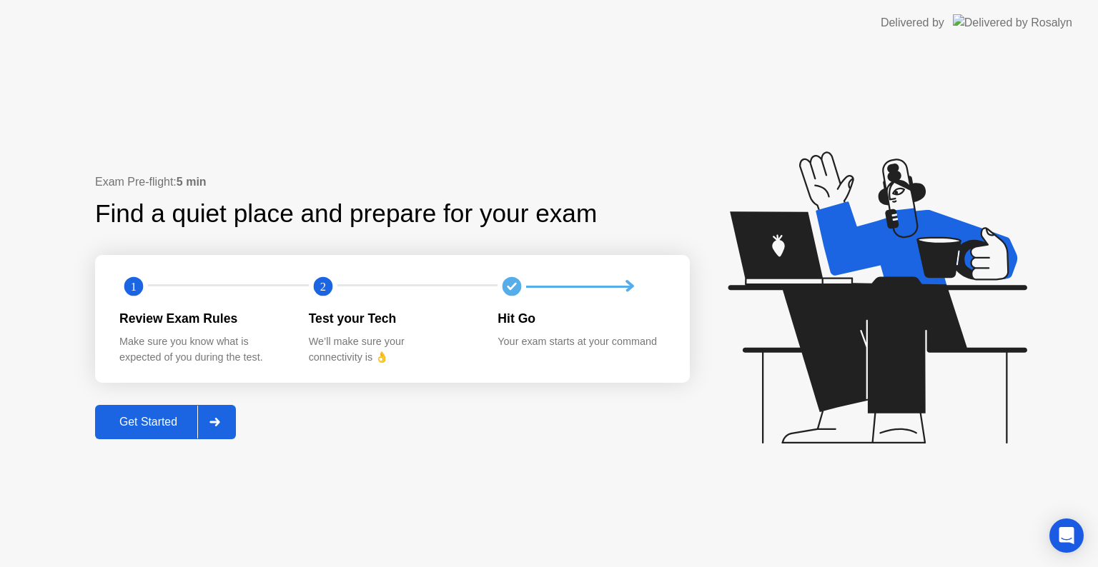  What do you see at coordinates (134, 287) in the screenshot?
I see `text: 1` at bounding box center [134, 287].